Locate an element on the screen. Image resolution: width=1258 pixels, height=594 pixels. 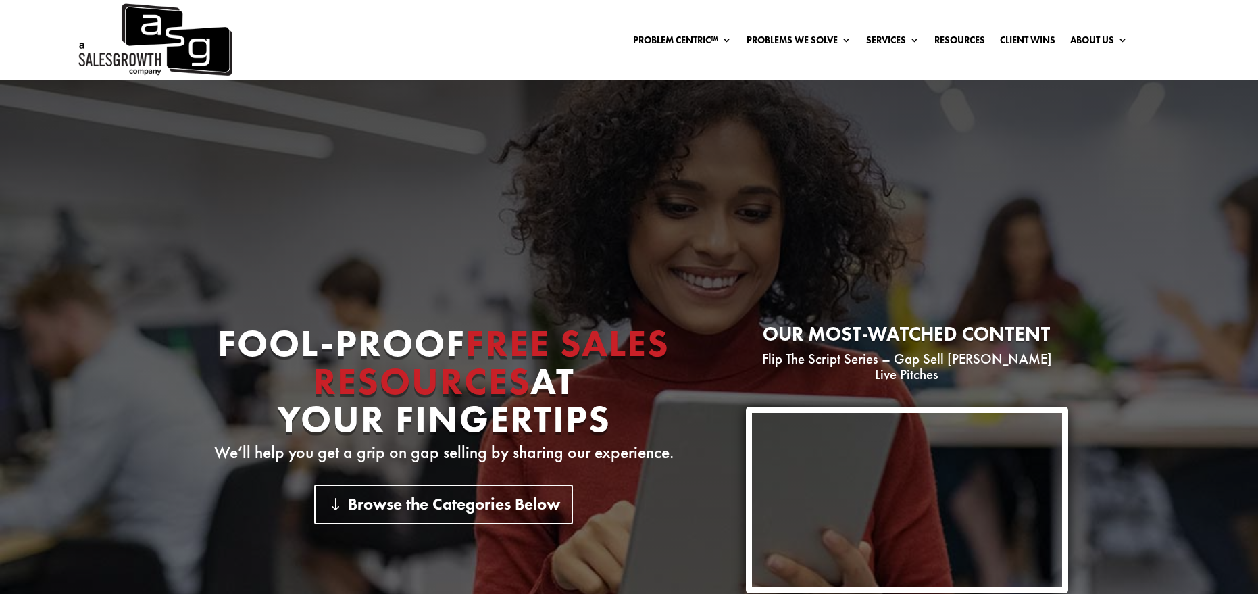
a: Resources is located at coordinates (959, 43).